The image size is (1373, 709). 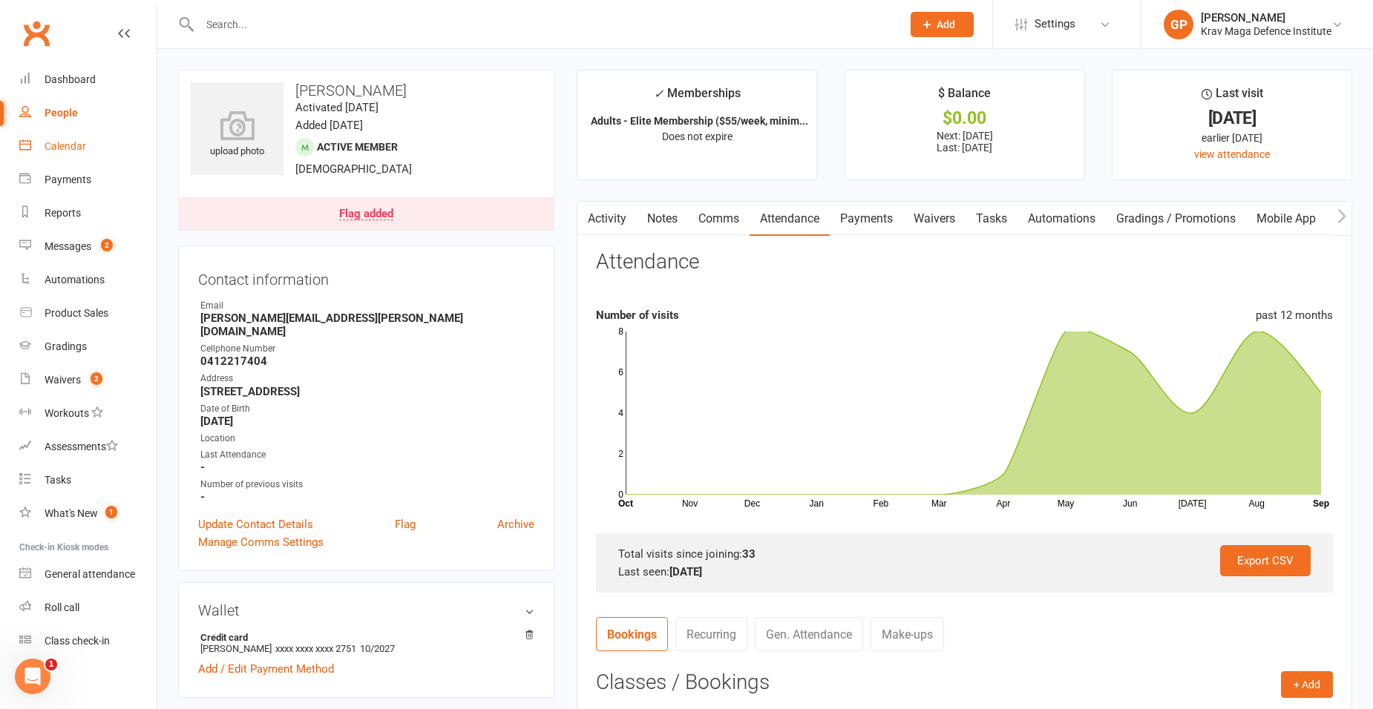 I want to click on h3: Attendance, so click(x=647, y=262).